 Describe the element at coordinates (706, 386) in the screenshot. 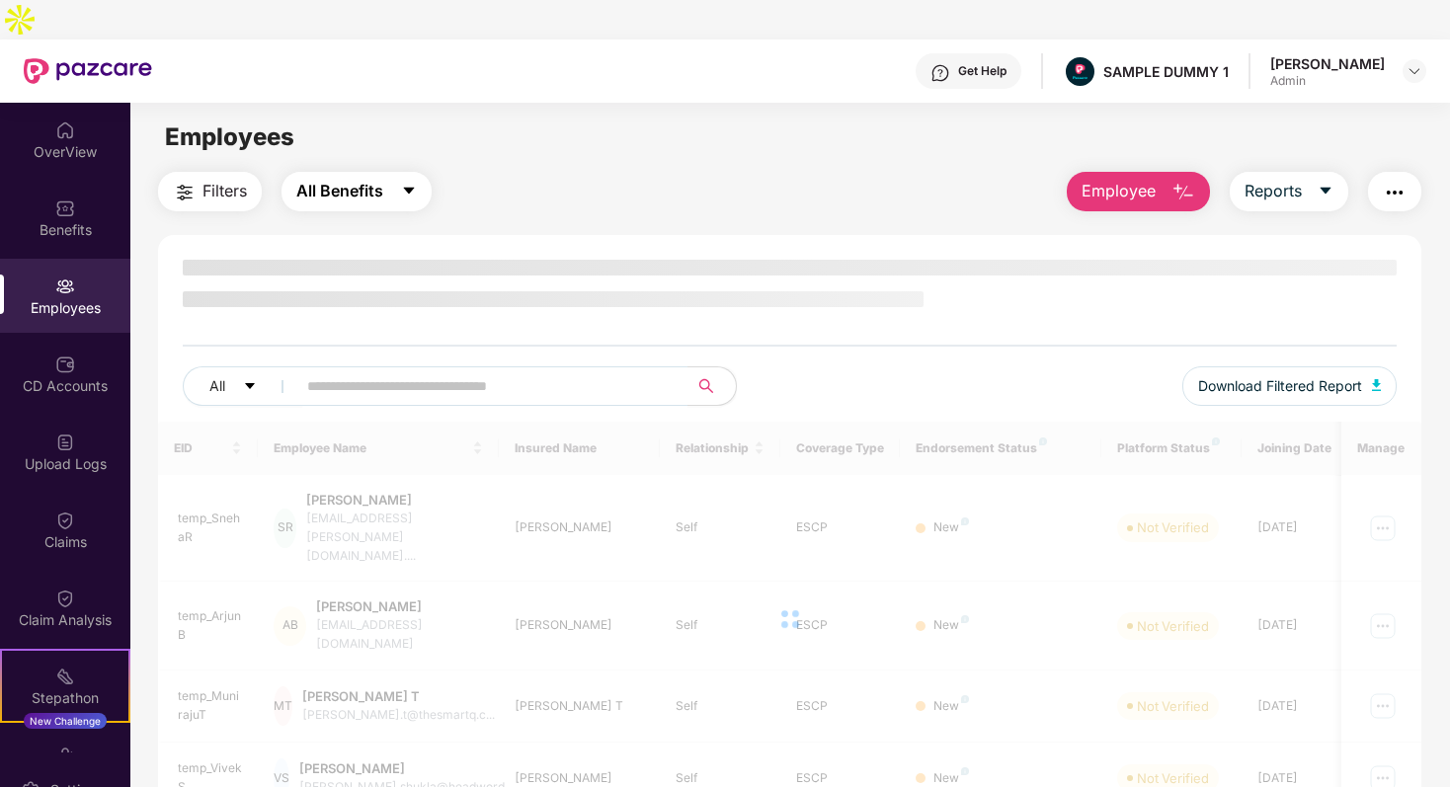

I see `span: search` at that location.